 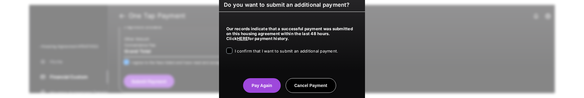 What do you see at coordinates (242, 38) in the screenshot?
I see `a: HERE` at bounding box center [242, 38].